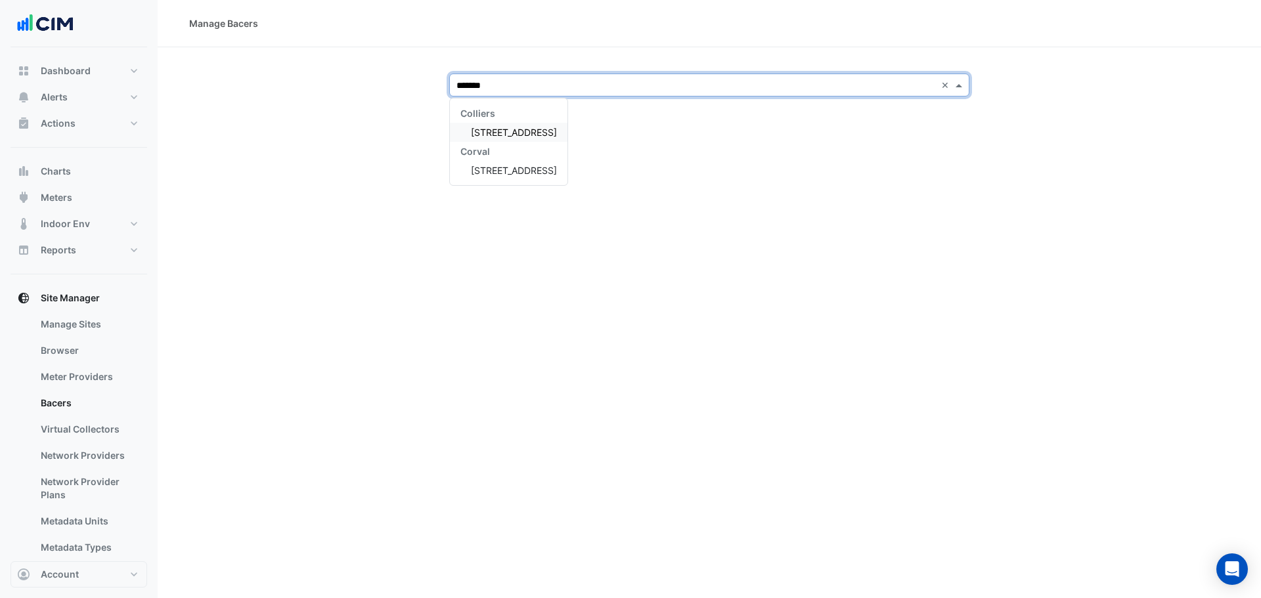 This screenshot has width=1261, height=598. What do you see at coordinates (89, 489) in the screenshot?
I see `a: Network Provider Plans` at bounding box center [89, 489].